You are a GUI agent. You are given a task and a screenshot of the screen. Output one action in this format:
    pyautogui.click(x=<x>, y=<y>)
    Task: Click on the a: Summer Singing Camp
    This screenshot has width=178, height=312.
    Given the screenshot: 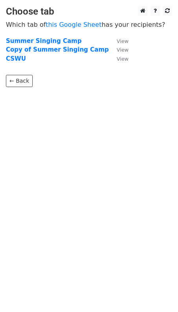 What is the action you would take?
    pyautogui.click(x=44, y=41)
    